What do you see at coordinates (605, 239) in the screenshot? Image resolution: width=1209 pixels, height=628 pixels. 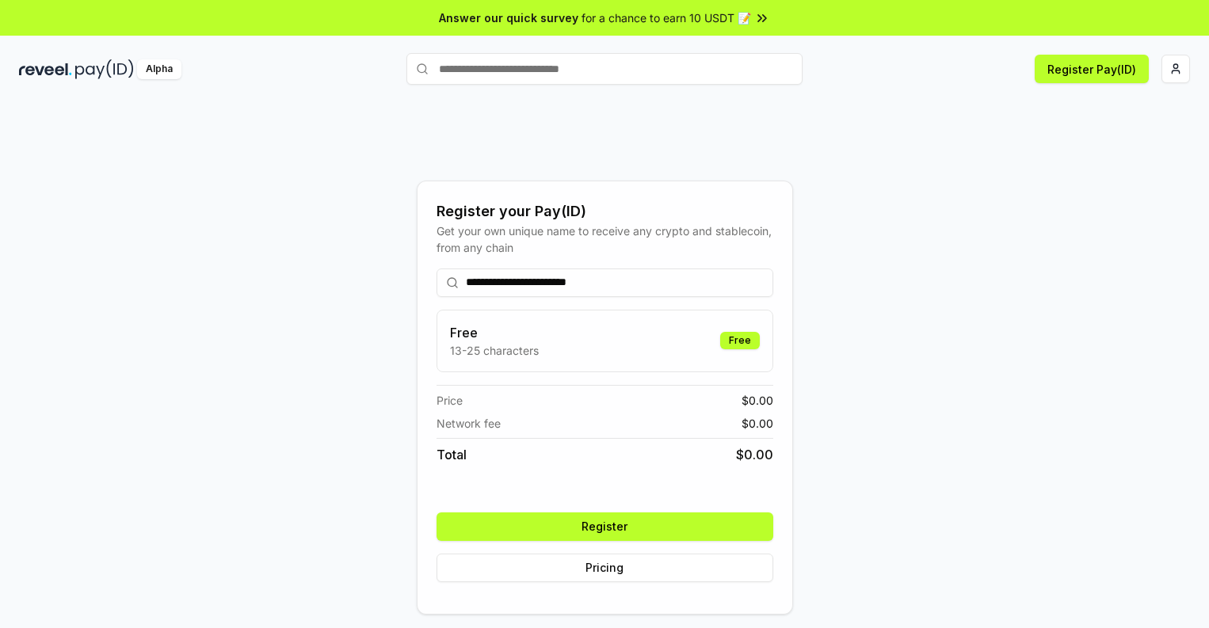 I see `div: Get your own unique name to receive any crypto and stablecoin, from any chain` at bounding box center [605, 239].